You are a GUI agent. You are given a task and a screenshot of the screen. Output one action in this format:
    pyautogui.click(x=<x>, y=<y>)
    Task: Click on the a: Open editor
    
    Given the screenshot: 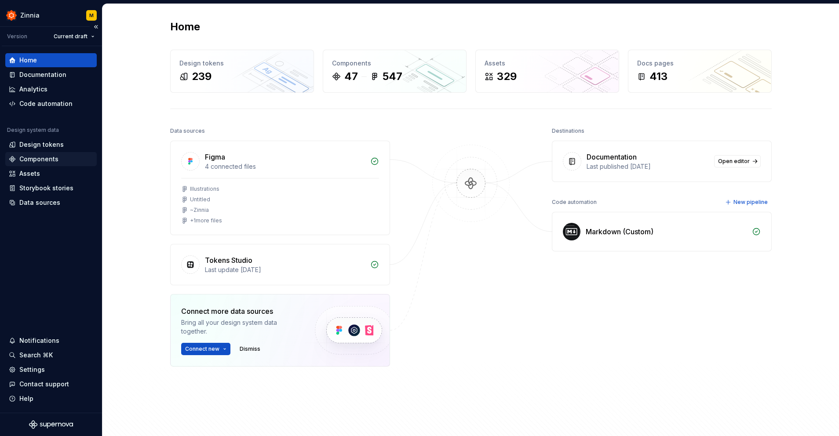 What is the action you would take?
    pyautogui.click(x=737, y=161)
    